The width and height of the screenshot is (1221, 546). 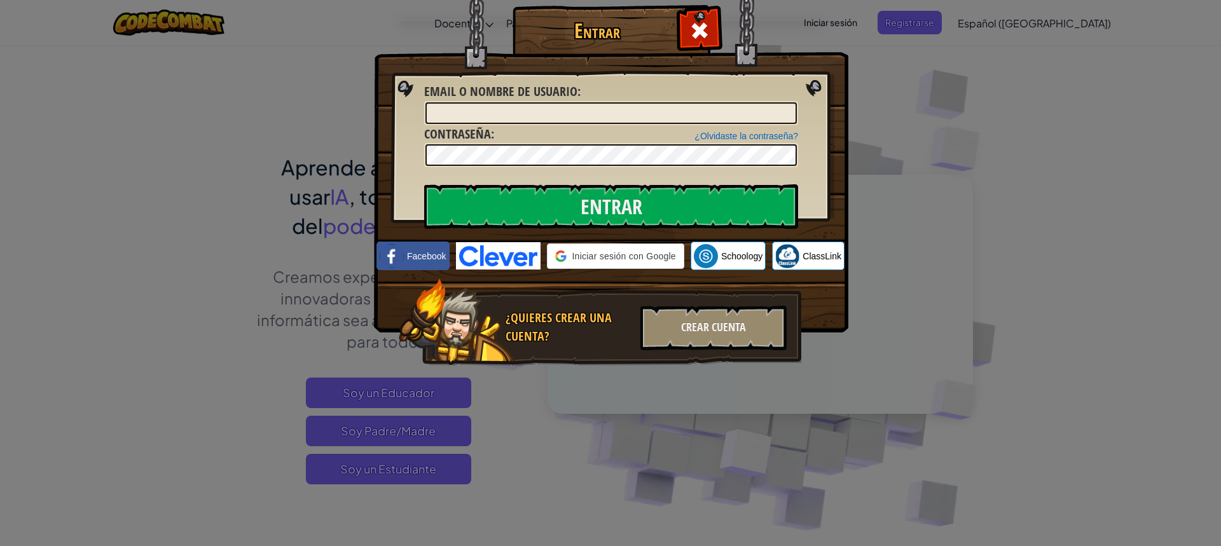 What do you see at coordinates (623, 256) in the screenshot?
I see `span: Iniciar sesión con Google` at bounding box center [623, 256].